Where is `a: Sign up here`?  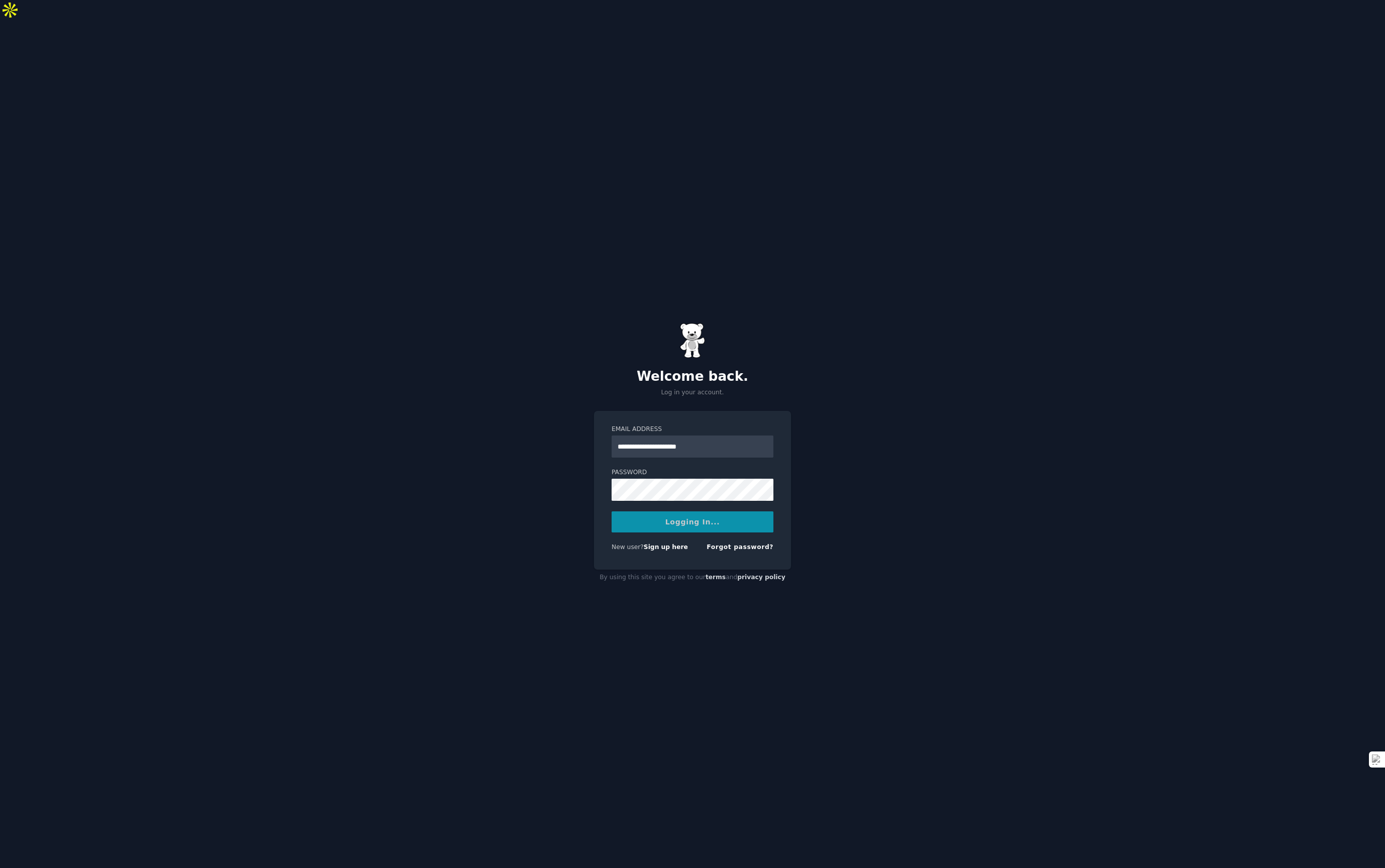
a: Sign up here is located at coordinates (666, 547).